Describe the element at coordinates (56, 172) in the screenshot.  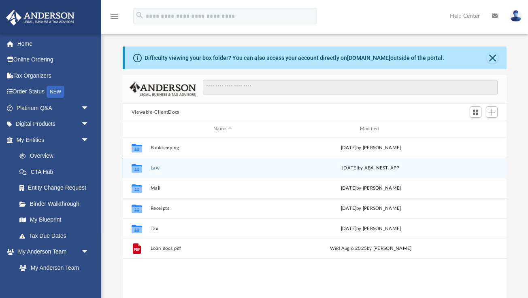
I see `a: CTA Hub` at that location.